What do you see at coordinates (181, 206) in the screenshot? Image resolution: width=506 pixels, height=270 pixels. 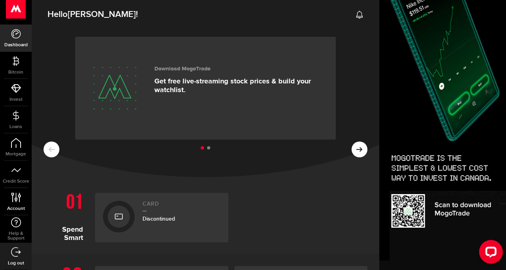 I see `h2: Card` at bounding box center [181, 206].